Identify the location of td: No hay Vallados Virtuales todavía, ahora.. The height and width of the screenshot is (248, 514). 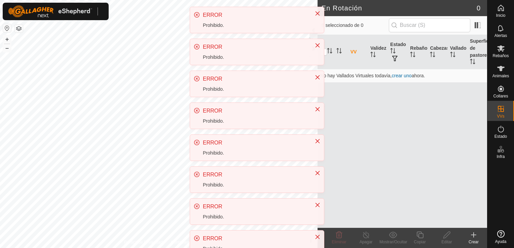
(402, 76).